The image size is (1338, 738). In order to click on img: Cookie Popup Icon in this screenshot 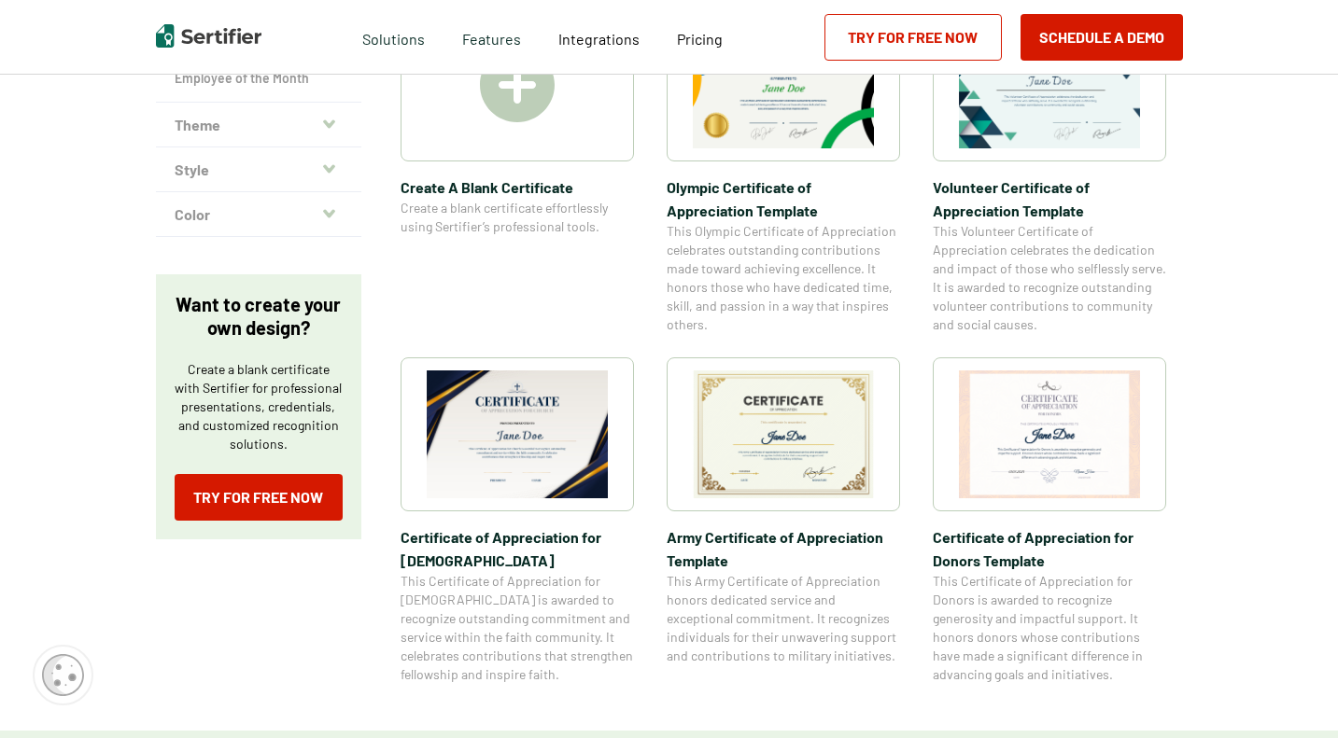, I will do `click(63, 675)`.